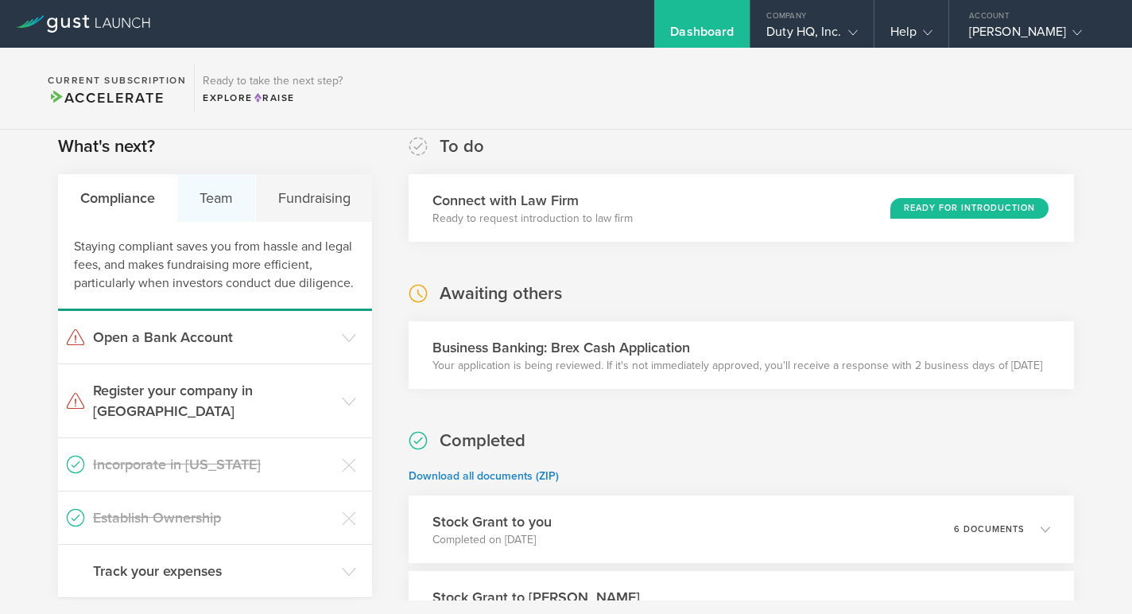 The image size is (1132, 614). What do you see at coordinates (482, 440) in the screenshot?
I see `h2: Completed` at bounding box center [482, 440].